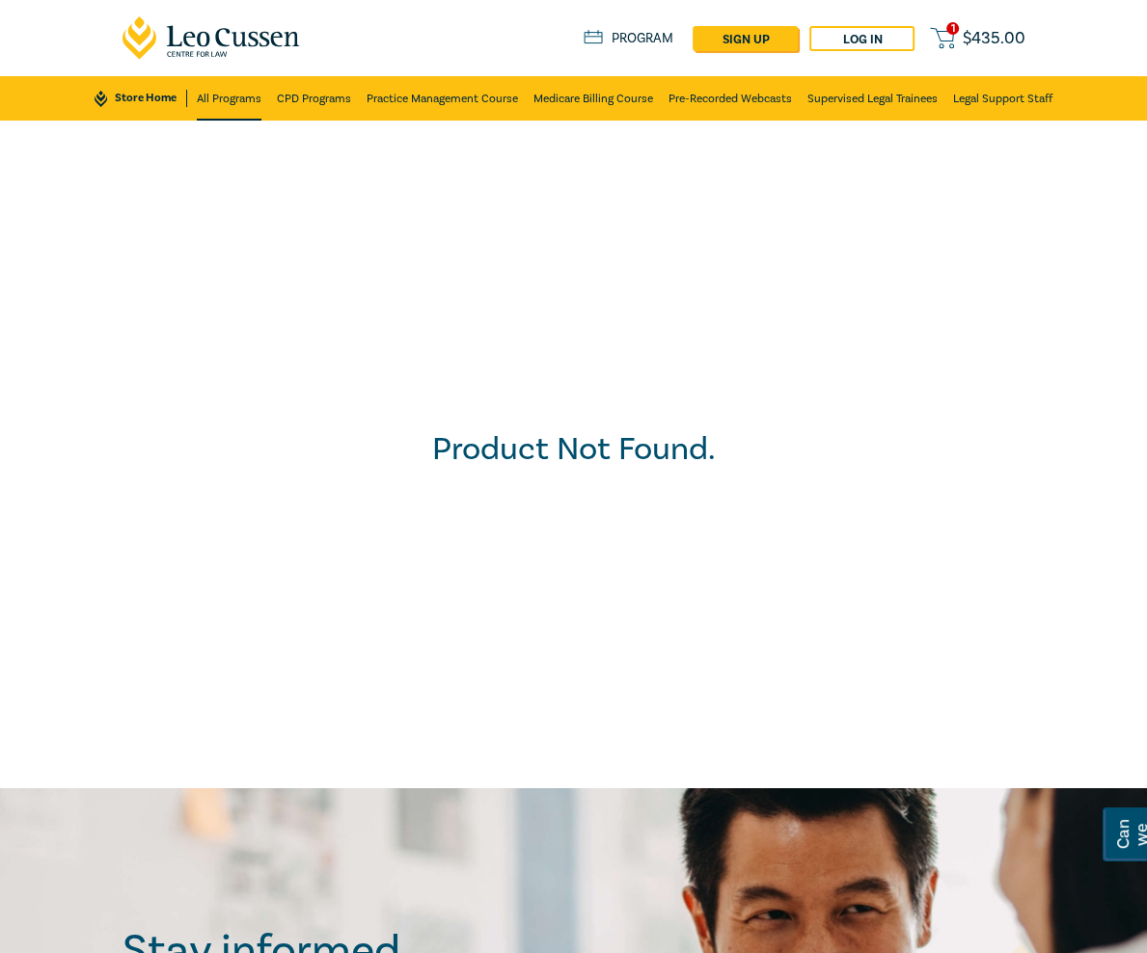 The image size is (1147, 953). What do you see at coordinates (730, 98) in the screenshot?
I see `a: Pre-Recorded Webcasts` at bounding box center [730, 98].